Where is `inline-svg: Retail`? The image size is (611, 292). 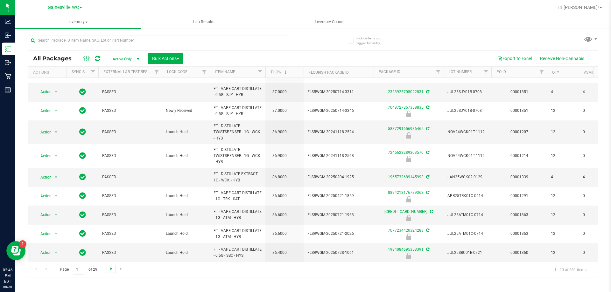 inline-svg: Retail is located at coordinates (8, 76).